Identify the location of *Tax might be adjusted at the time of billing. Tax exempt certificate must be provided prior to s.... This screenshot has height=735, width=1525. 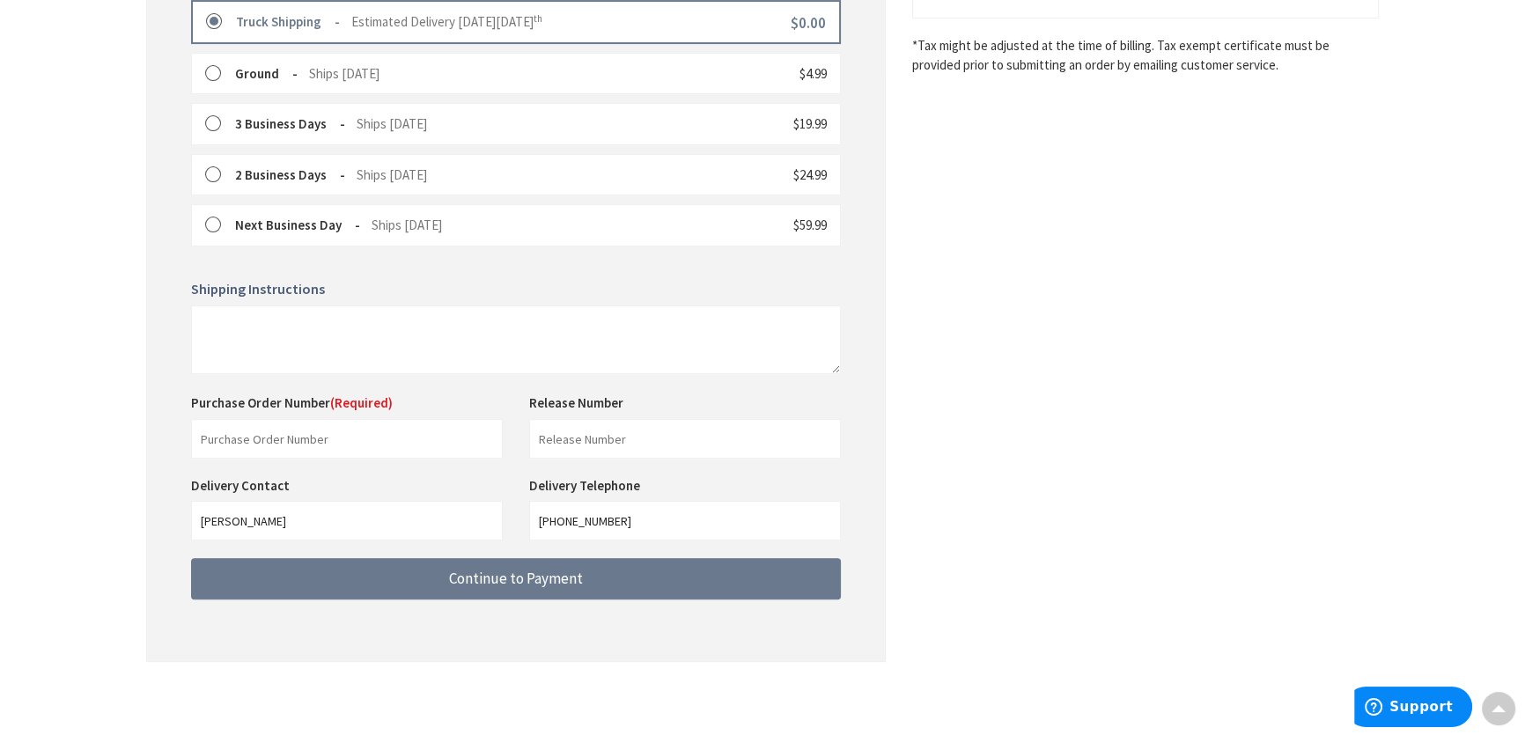
(1146, 55).